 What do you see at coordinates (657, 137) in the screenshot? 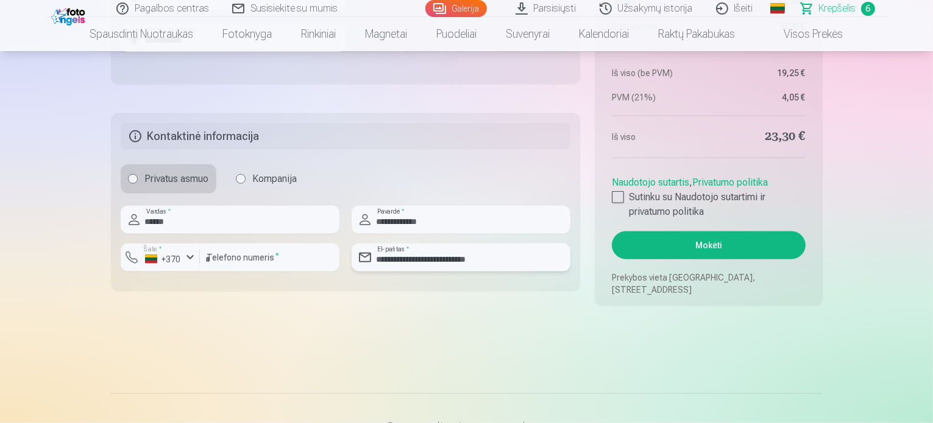
I see `dt: Iš viso` at bounding box center [657, 137].